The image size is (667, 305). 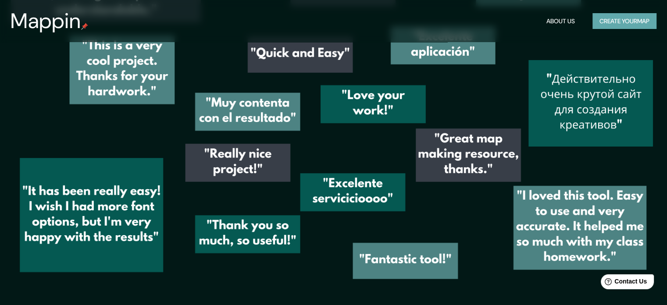 What do you see at coordinates (85, 26) in the screenshot?
I see `img: mappin-pin` at bounding box center [85, 26].